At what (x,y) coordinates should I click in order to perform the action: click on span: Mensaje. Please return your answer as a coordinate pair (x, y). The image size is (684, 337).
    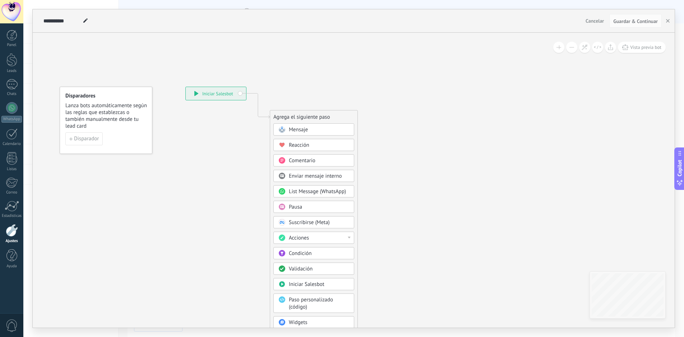
    Looking at the image, I should click on (298, 129).